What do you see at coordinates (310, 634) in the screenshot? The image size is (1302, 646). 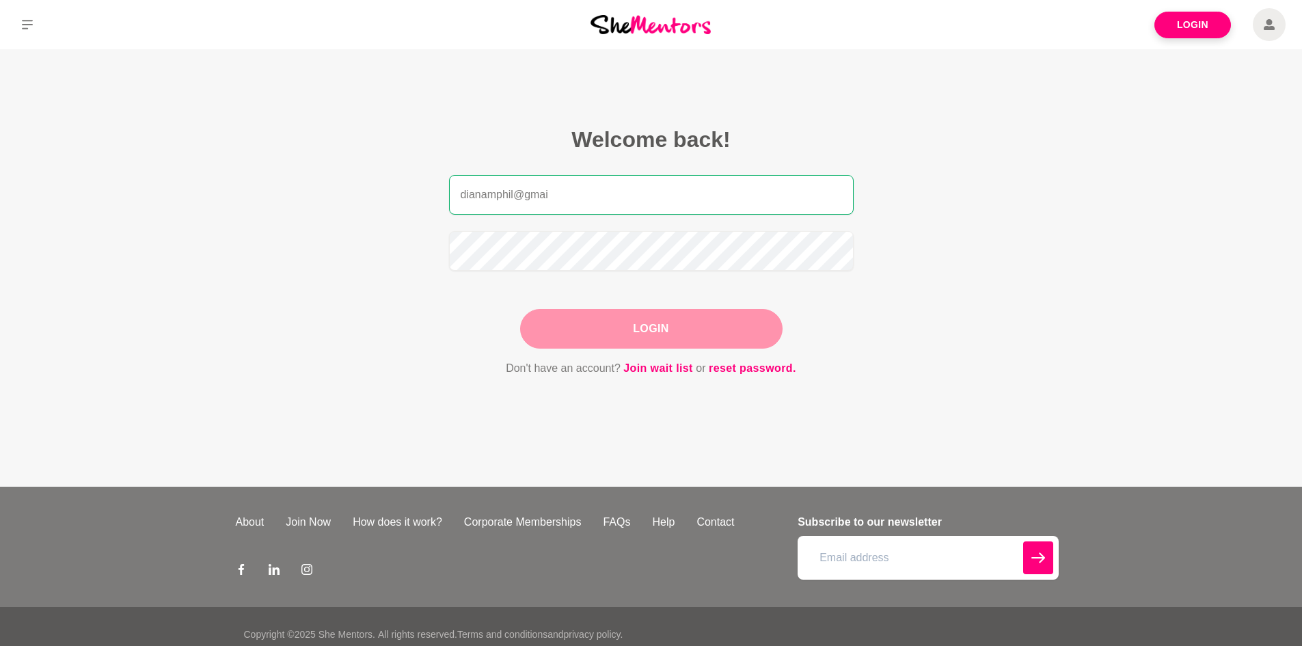 I see `p: Copyright © 2025 She Mentors .` at bounding box center [310, 634].